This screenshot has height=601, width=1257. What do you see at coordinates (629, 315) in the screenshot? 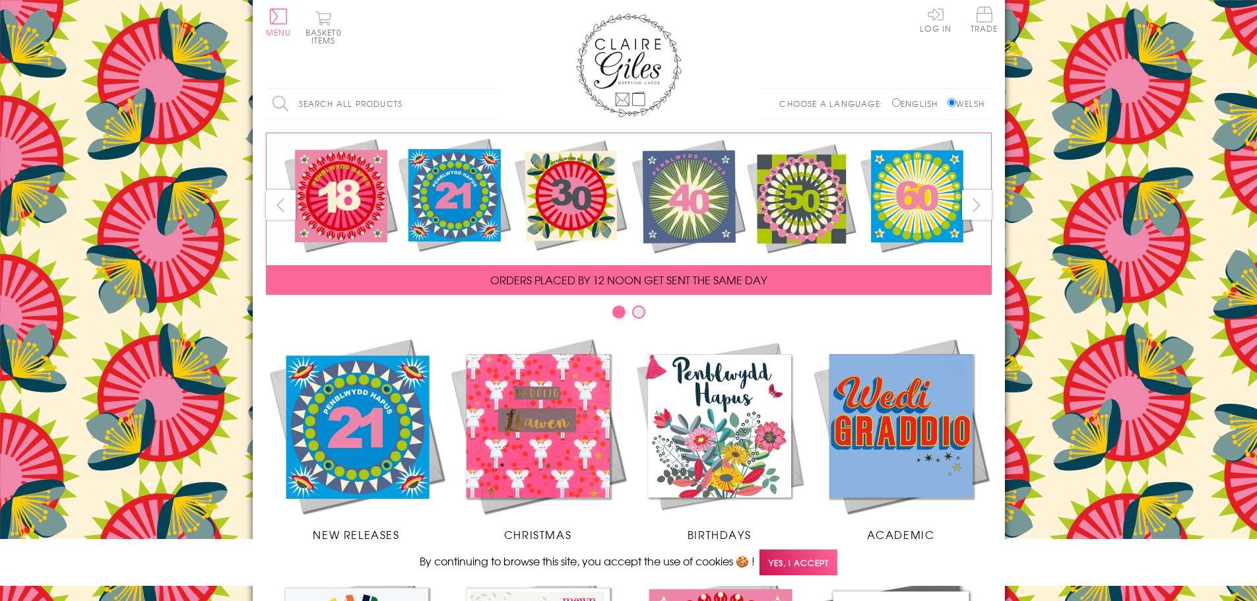
I see `div: Carousel Pagination` at bounding box center [629, 315].